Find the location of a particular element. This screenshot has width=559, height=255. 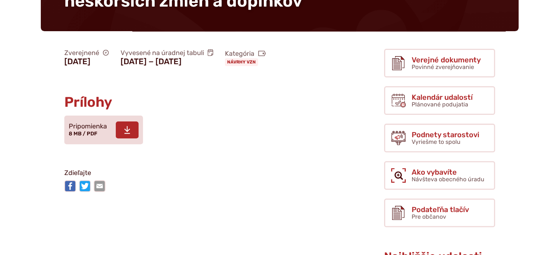

img: Zdieľať na Twitteri is located at coordinates (85, 186).